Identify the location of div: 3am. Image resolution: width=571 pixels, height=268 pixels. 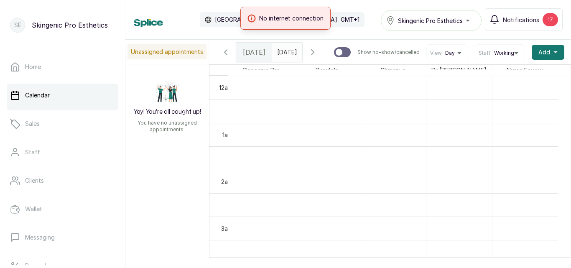
(226, 228).